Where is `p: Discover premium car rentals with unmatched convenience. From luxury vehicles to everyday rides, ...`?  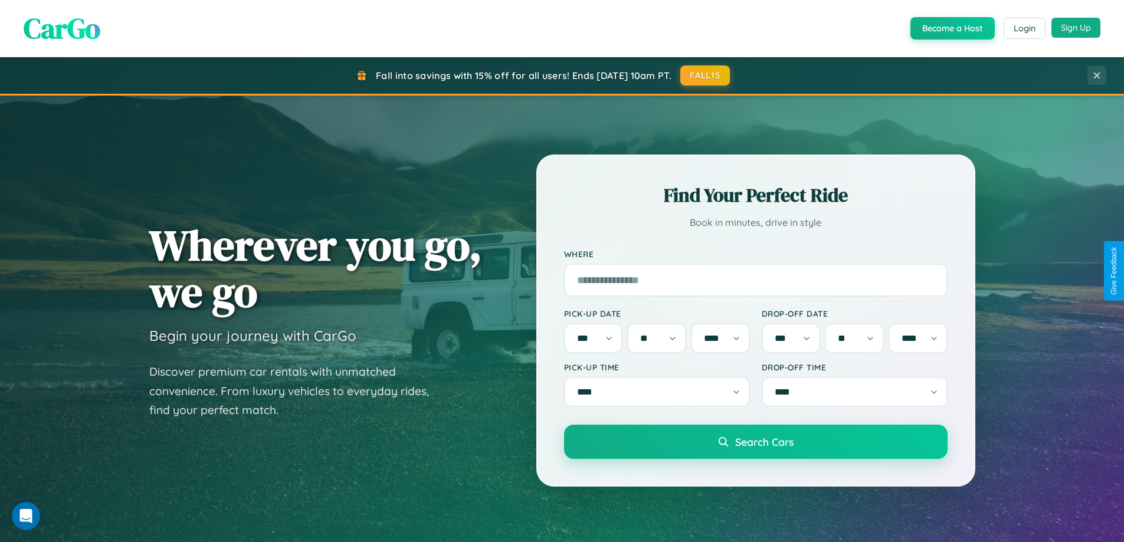
p: Discover premium car rentals with unmatched convenience. From luxury vehicles to everyday rides, ... is located at coordinates (297, 391).